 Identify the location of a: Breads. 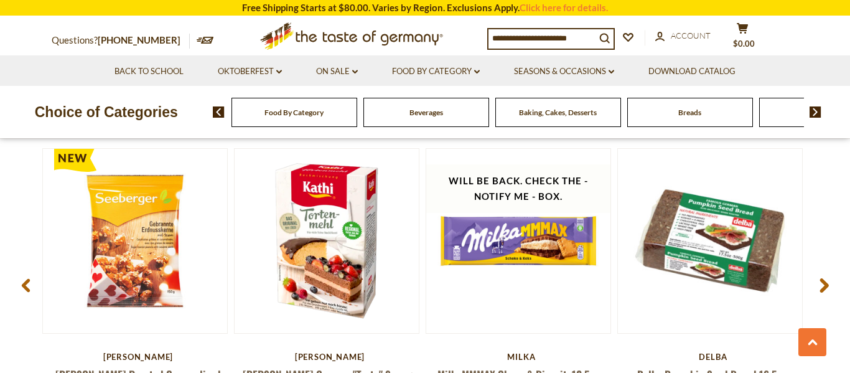
(690, 112).